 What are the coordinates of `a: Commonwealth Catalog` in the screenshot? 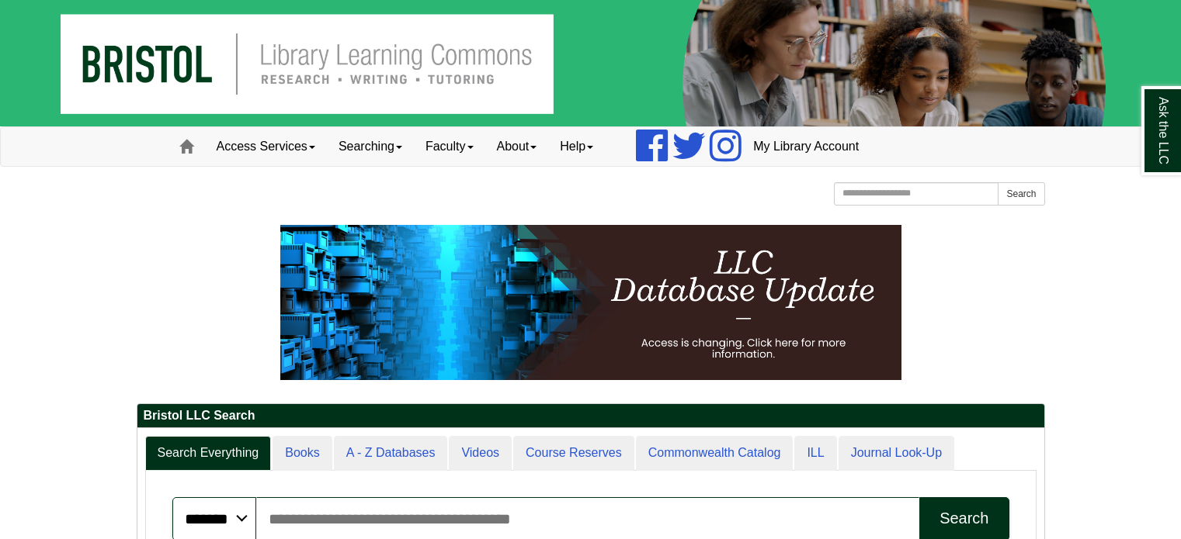 It's located at (714, 453).